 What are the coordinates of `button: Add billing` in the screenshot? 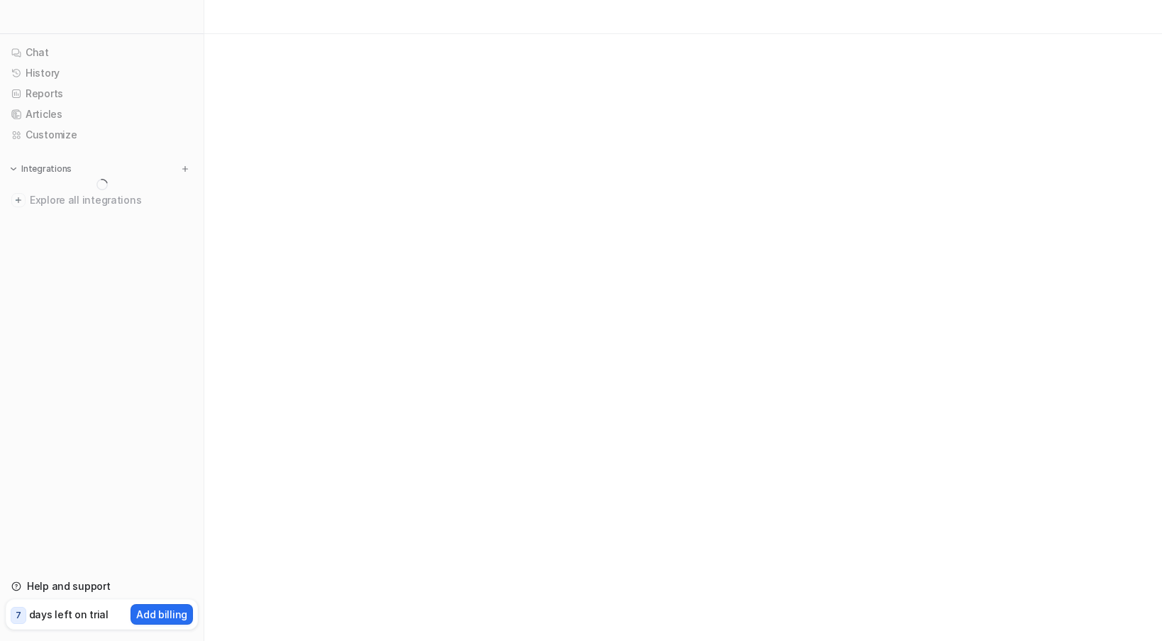 It's located at (162, 614).